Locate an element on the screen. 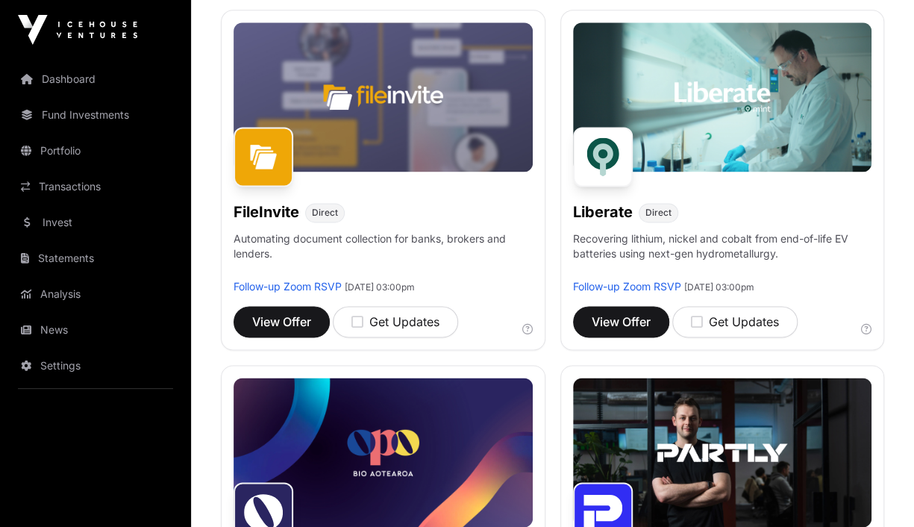 The height and width of the screenshot is (527, 914). h1: FileInvite is located at coordinates (266, 212).